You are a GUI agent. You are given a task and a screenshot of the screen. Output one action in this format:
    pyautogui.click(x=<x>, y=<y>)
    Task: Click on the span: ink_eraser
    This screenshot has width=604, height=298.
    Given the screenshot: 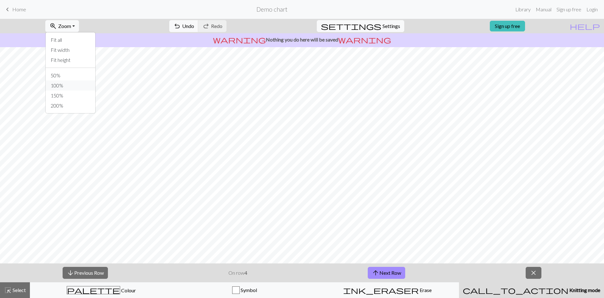 What is the action you would take?
    pyautogui.click(x=381, y=290)
    